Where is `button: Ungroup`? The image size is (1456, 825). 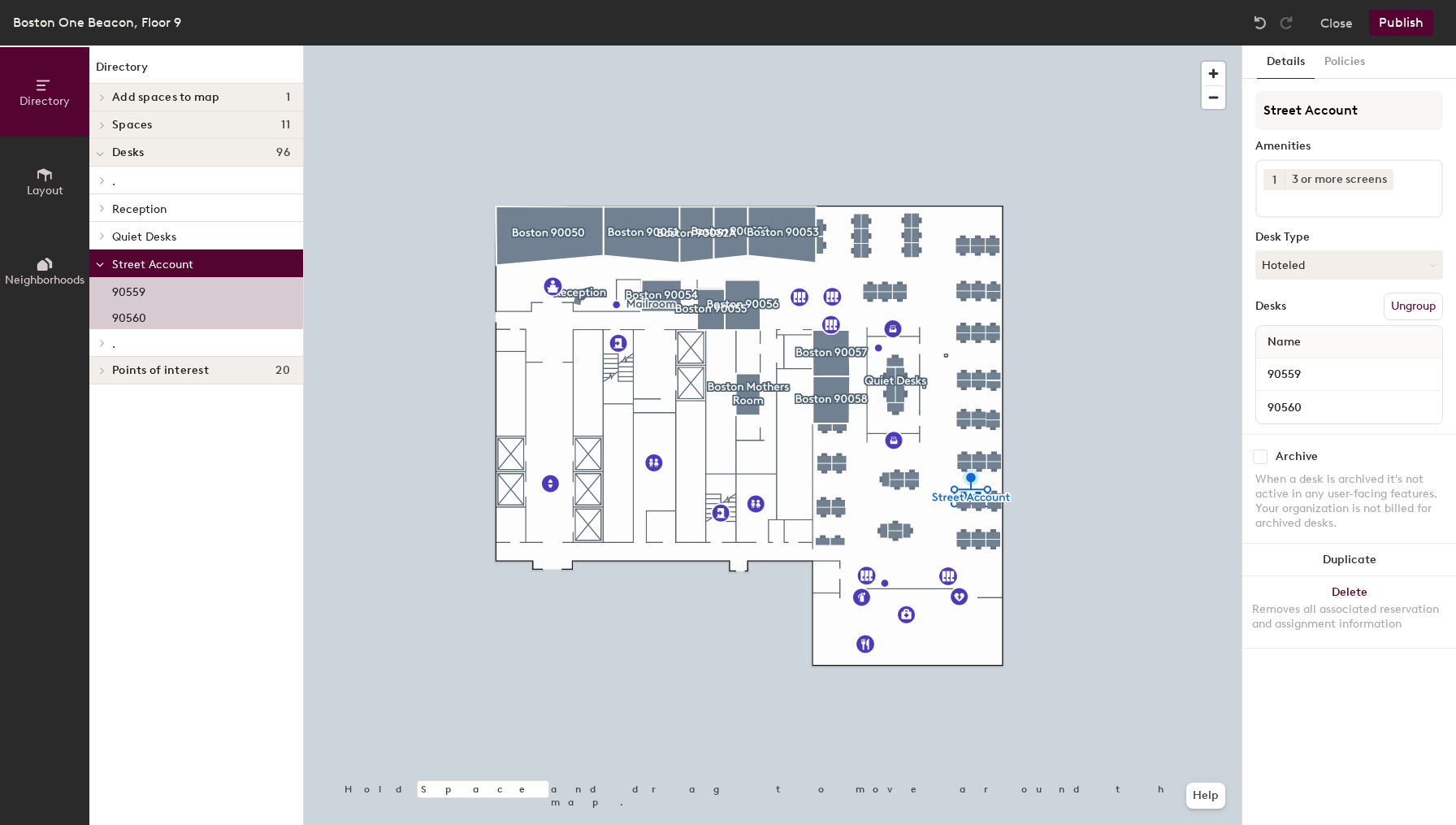 button: Ungroup is located at coordinates (1414, 307).